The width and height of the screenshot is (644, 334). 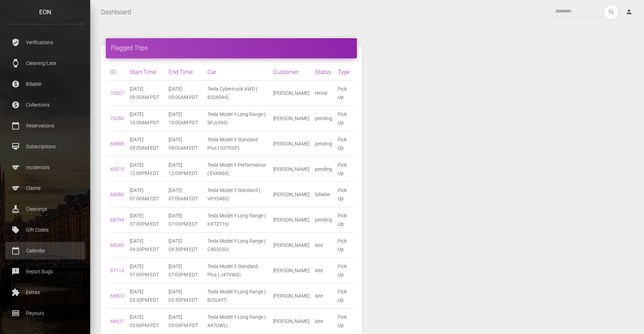 What do you see at coordinates (238, 169) in the screenshot?
I see `td: Tesla Model Y Performance ( EVAN65)` at bounding box center [238, 169].